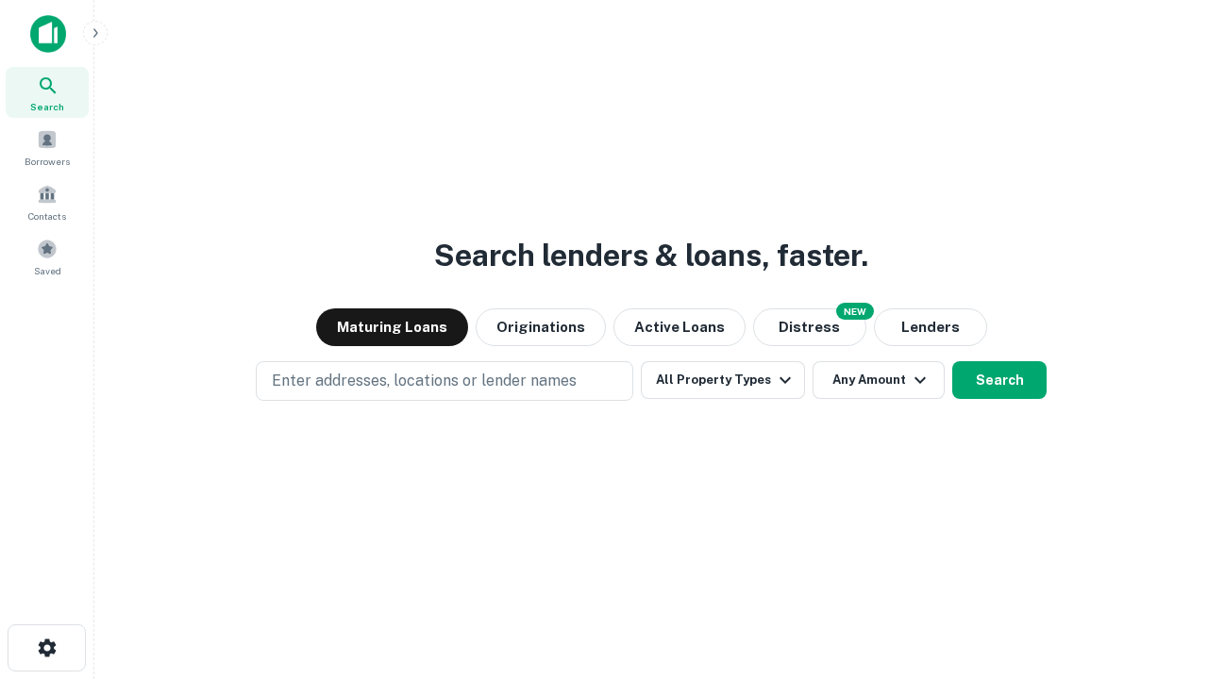 This screenshot has width=1208, height=679. I want to click on p: Enter addresses, locations or lender names, so click(424, 381).